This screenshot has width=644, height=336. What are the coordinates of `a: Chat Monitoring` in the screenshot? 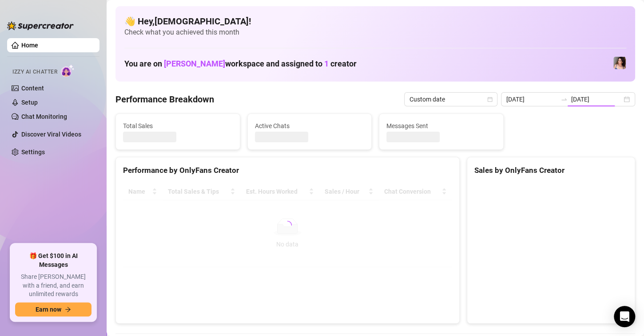 It's located at (44, 117).